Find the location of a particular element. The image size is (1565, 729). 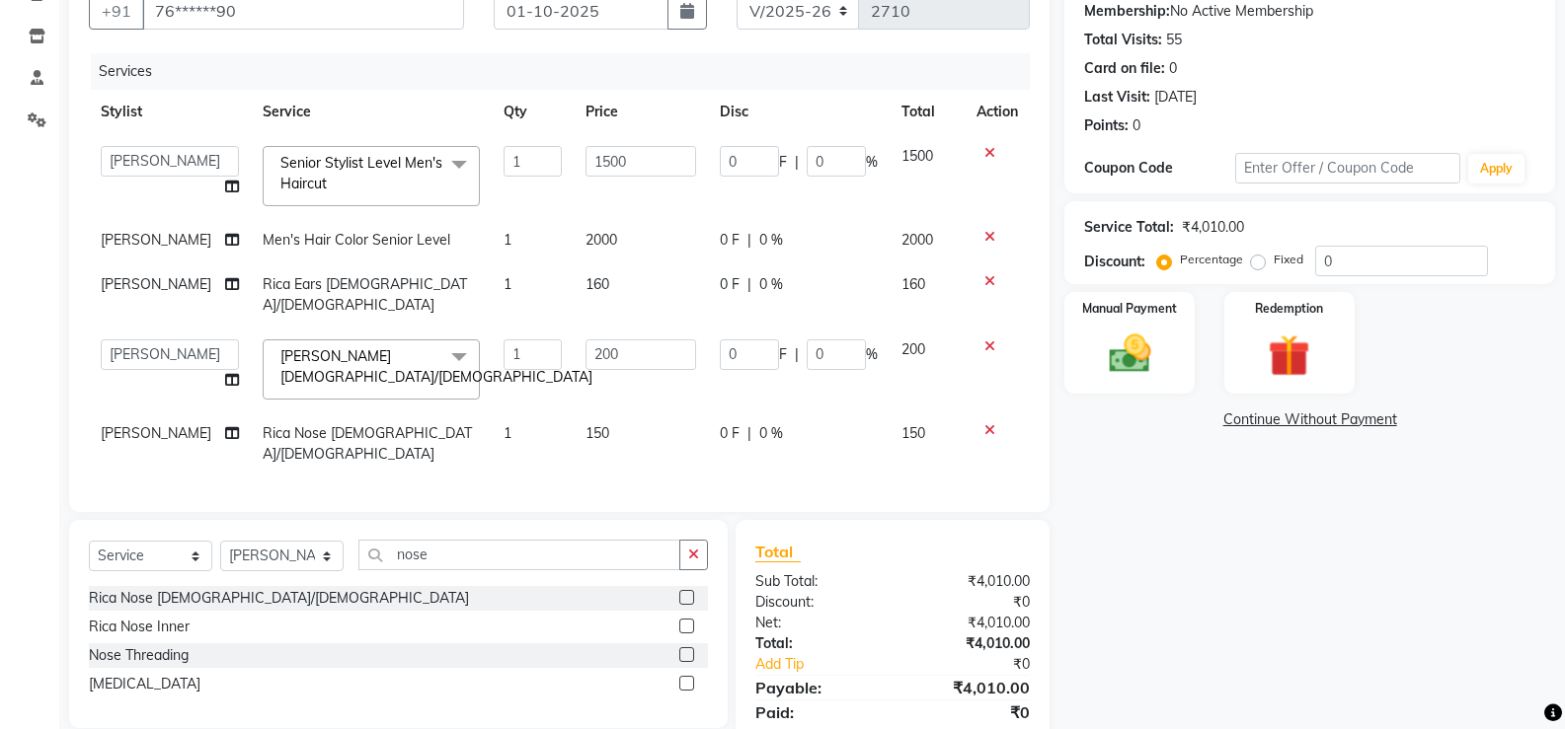

label: Fixed is located at coordinates (1288, 260).